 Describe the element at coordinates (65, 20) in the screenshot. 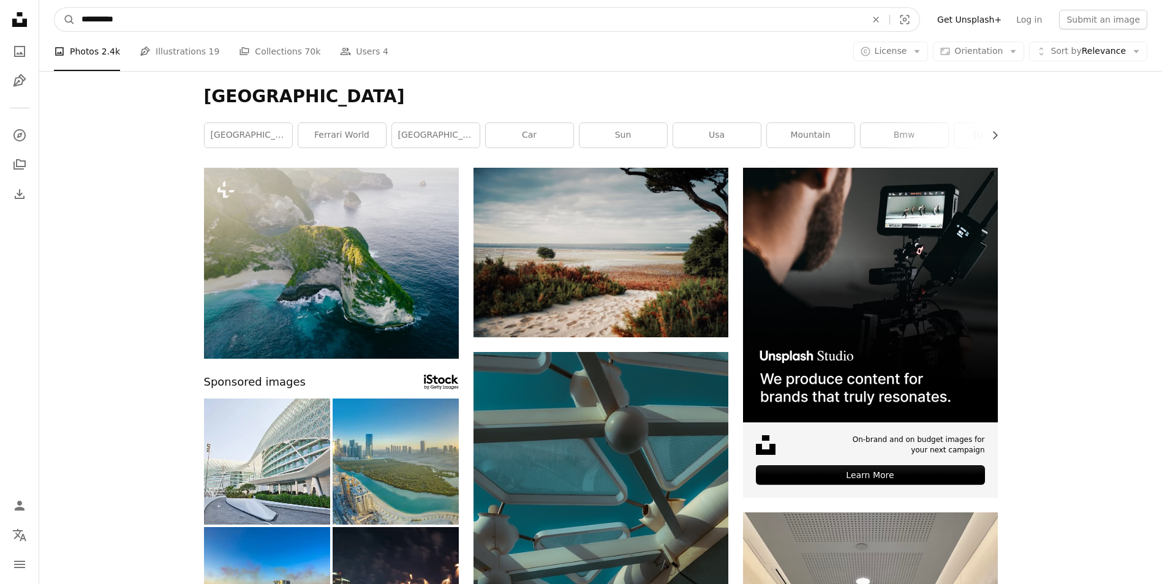

I see `button: Search Unsplash` at that location.